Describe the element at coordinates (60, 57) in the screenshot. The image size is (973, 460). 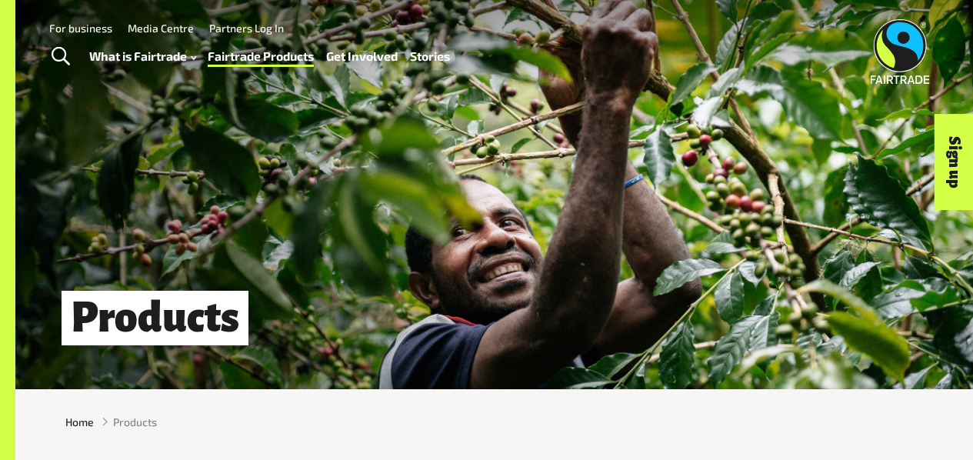
I see `a: Toggle Search` at that location.